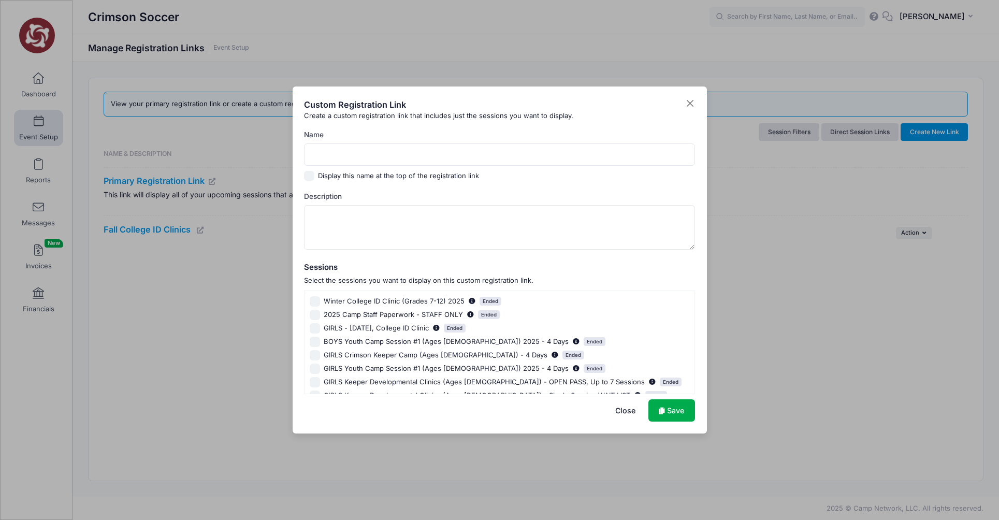 The width and height of the screenshot is (999, 520). I want to click on label: Name, so click(314, 135).